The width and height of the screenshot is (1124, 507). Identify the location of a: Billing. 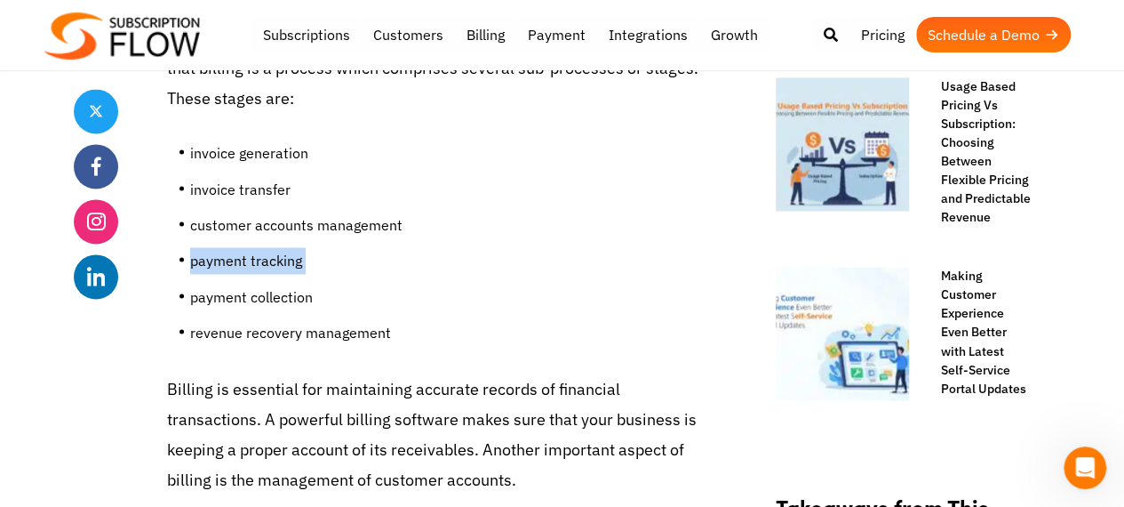
(485, 35).